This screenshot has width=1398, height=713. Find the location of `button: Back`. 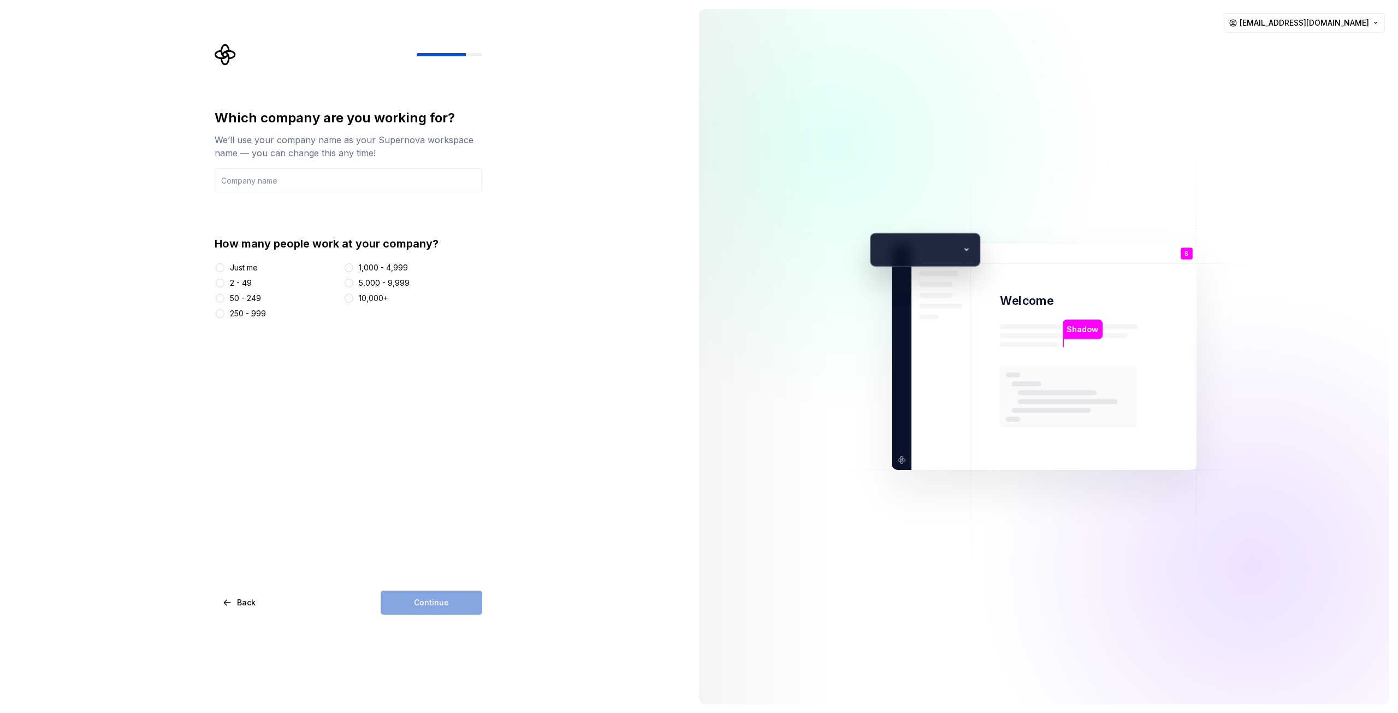

button: Back is located at coordinates (240, 602).